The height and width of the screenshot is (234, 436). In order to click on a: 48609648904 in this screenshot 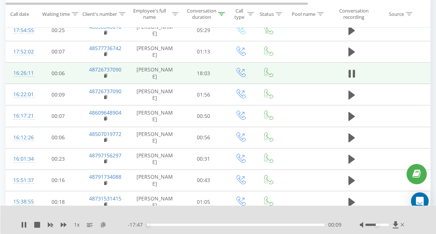, I will do `click(105, 112)`.